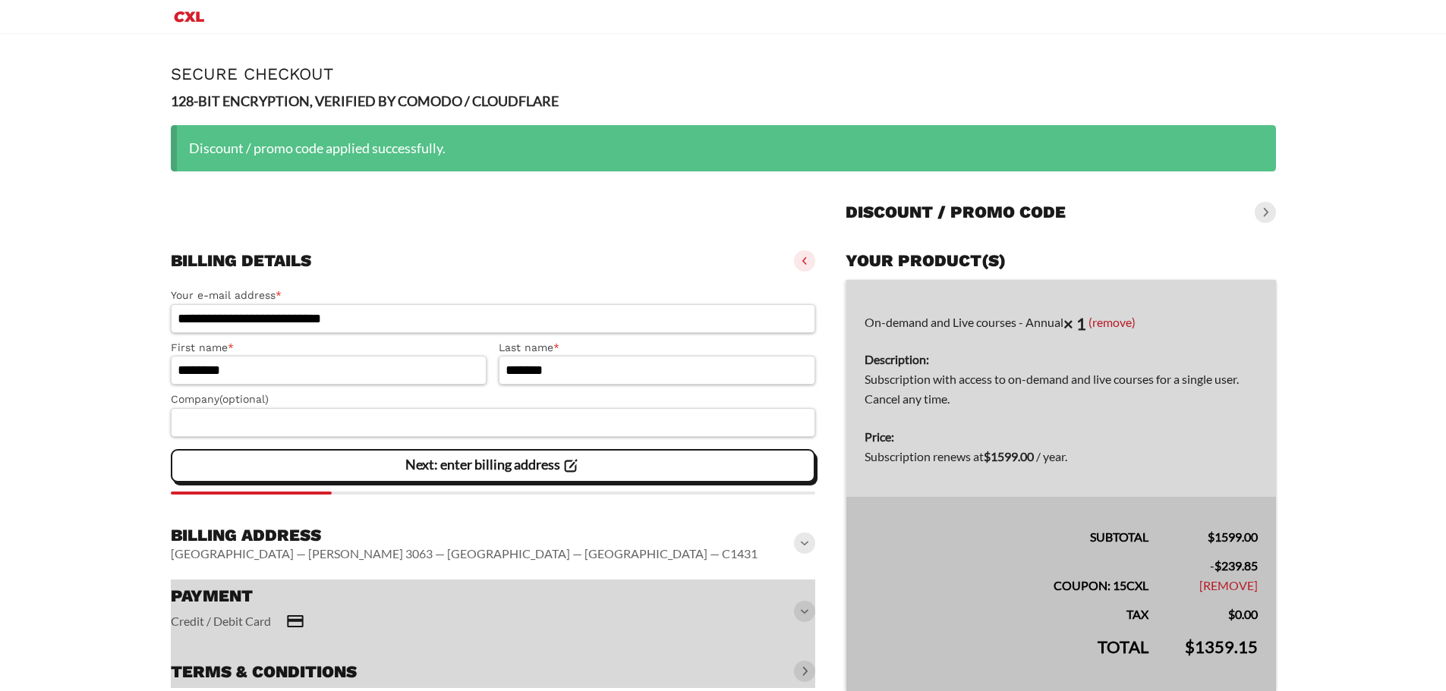  What do you see at coordinates (244, 399) in the screenshot?
I see `span: (optional)` at bounding box center [244, 399].